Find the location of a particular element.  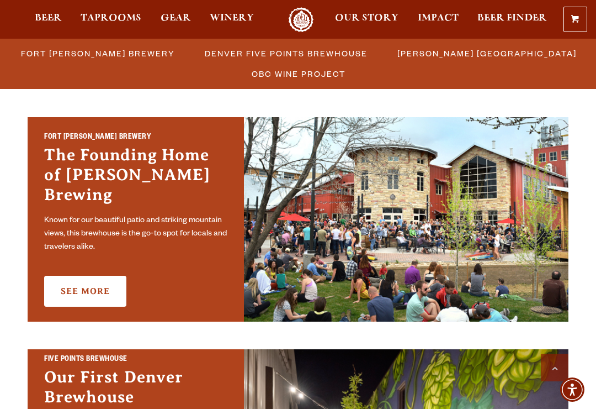

img: Fort Collins Brewery & Taproom' is located at coordinates (406, 219).